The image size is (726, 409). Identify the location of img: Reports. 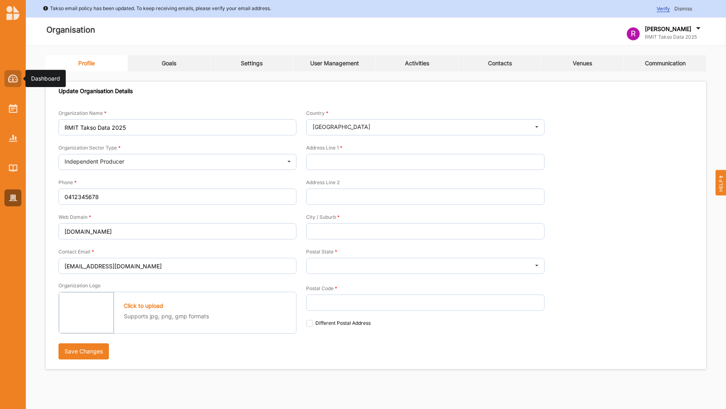
(13, 138).